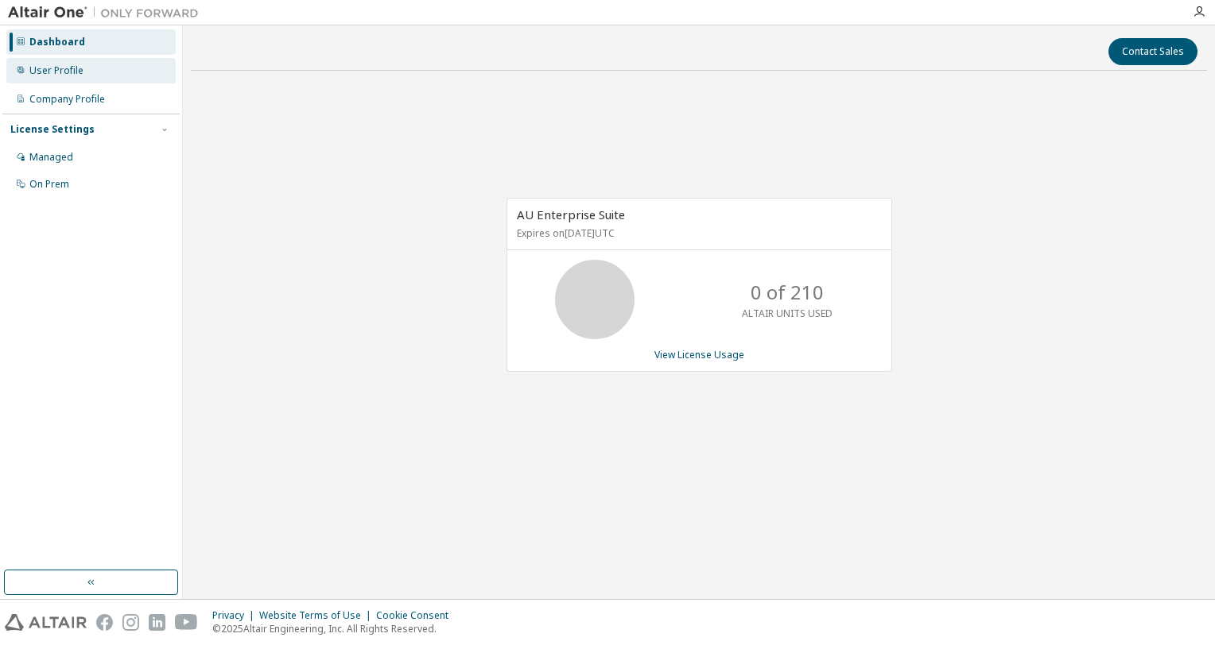 This screenshot has width=1215, height=645. Describe the element at coordinates (67, 99) in the screenshot. I see `div: Company Profile` at that location.